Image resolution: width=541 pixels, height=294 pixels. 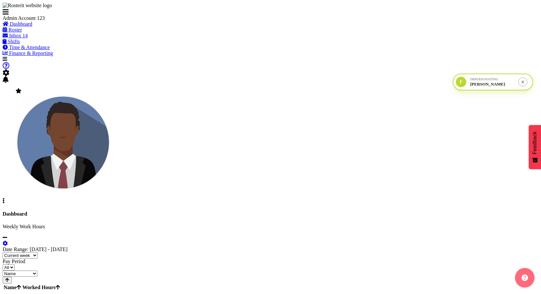 I want to click on span: Name, so click(x=12, y=287).